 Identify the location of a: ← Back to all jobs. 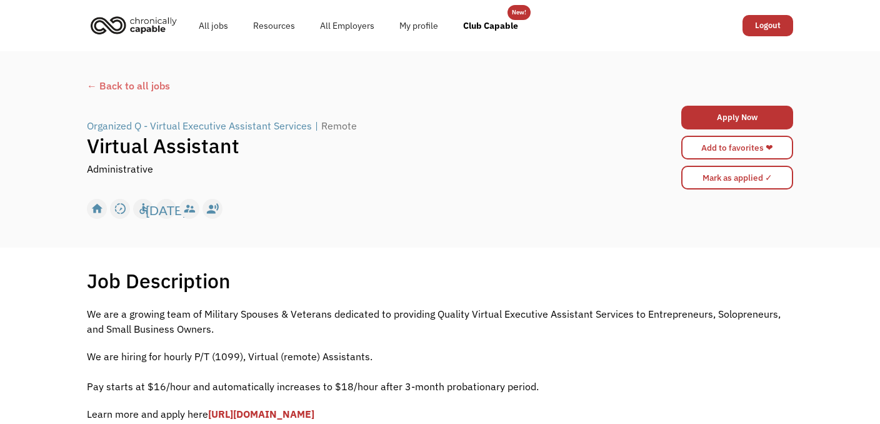
(440, 86).